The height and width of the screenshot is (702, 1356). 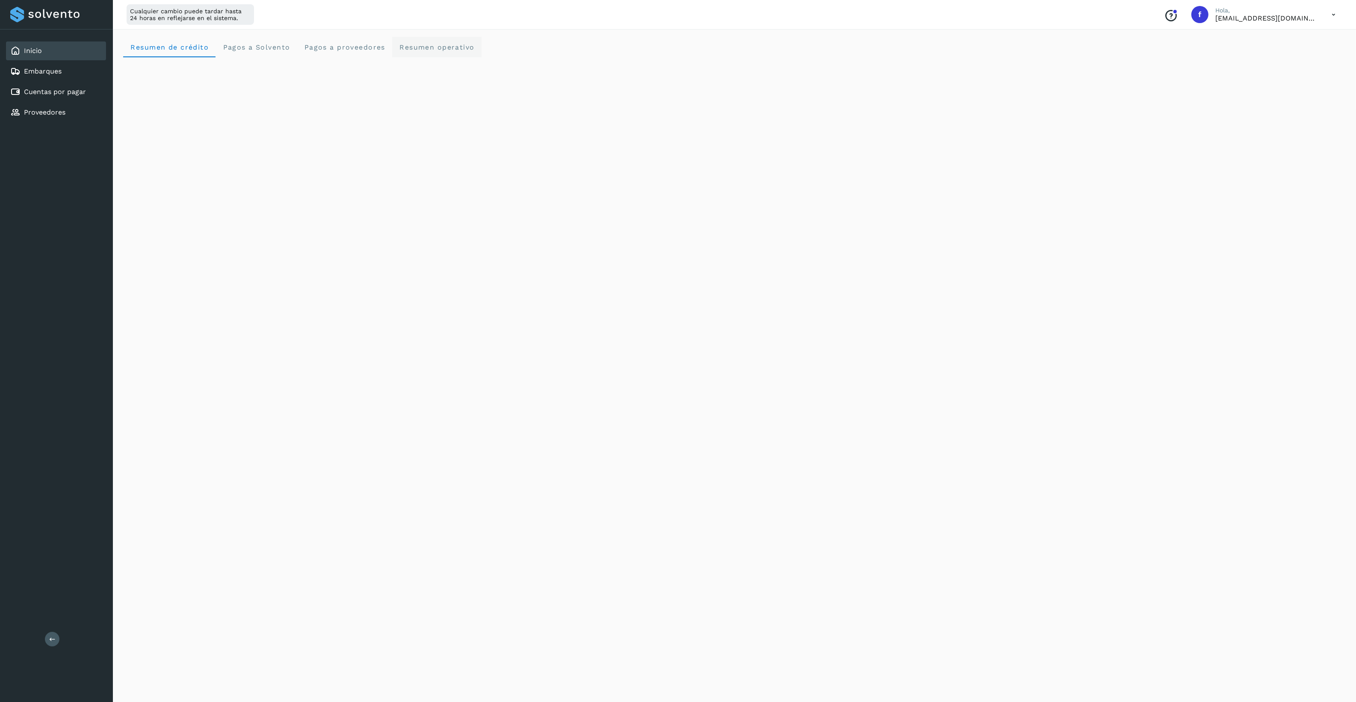 I want to click on div: Cualquier cambio puede tardar hasta 24 horas en reflejarse en el sistema., so click(x=190, y=15).